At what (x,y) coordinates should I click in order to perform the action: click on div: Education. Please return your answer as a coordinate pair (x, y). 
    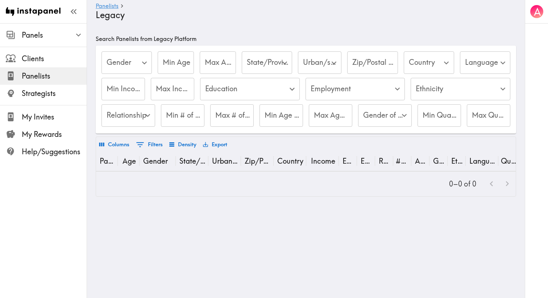
    Looking at the image, I should click on (348, 161).